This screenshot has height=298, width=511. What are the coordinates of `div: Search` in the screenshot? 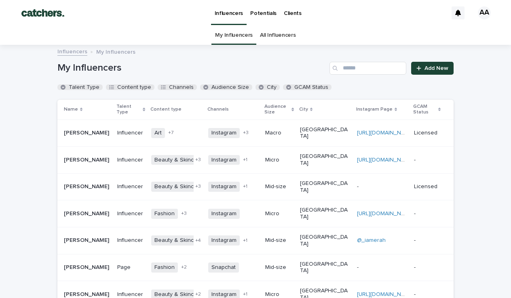 It's located at (368, 68).